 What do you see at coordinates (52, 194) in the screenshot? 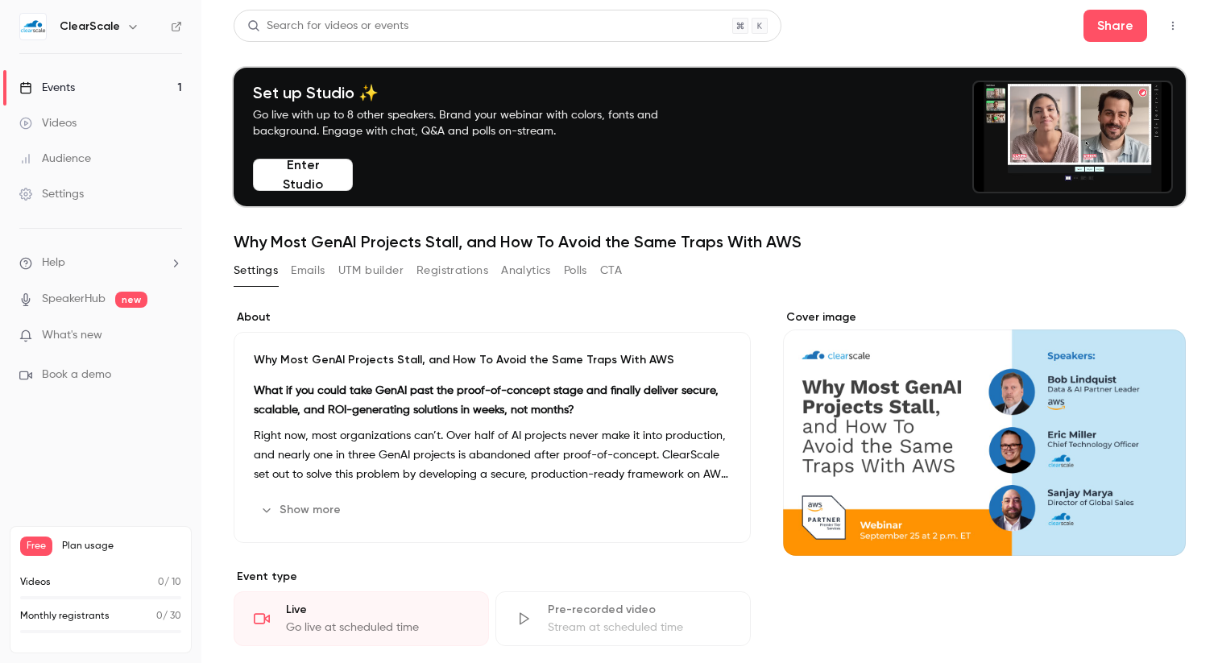
I see `div: Settings` at bounding box center [52, 194].